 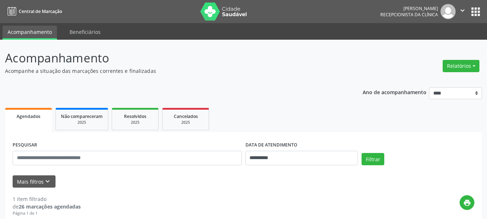 I want to click on div: de, so click(x=47, y=206).